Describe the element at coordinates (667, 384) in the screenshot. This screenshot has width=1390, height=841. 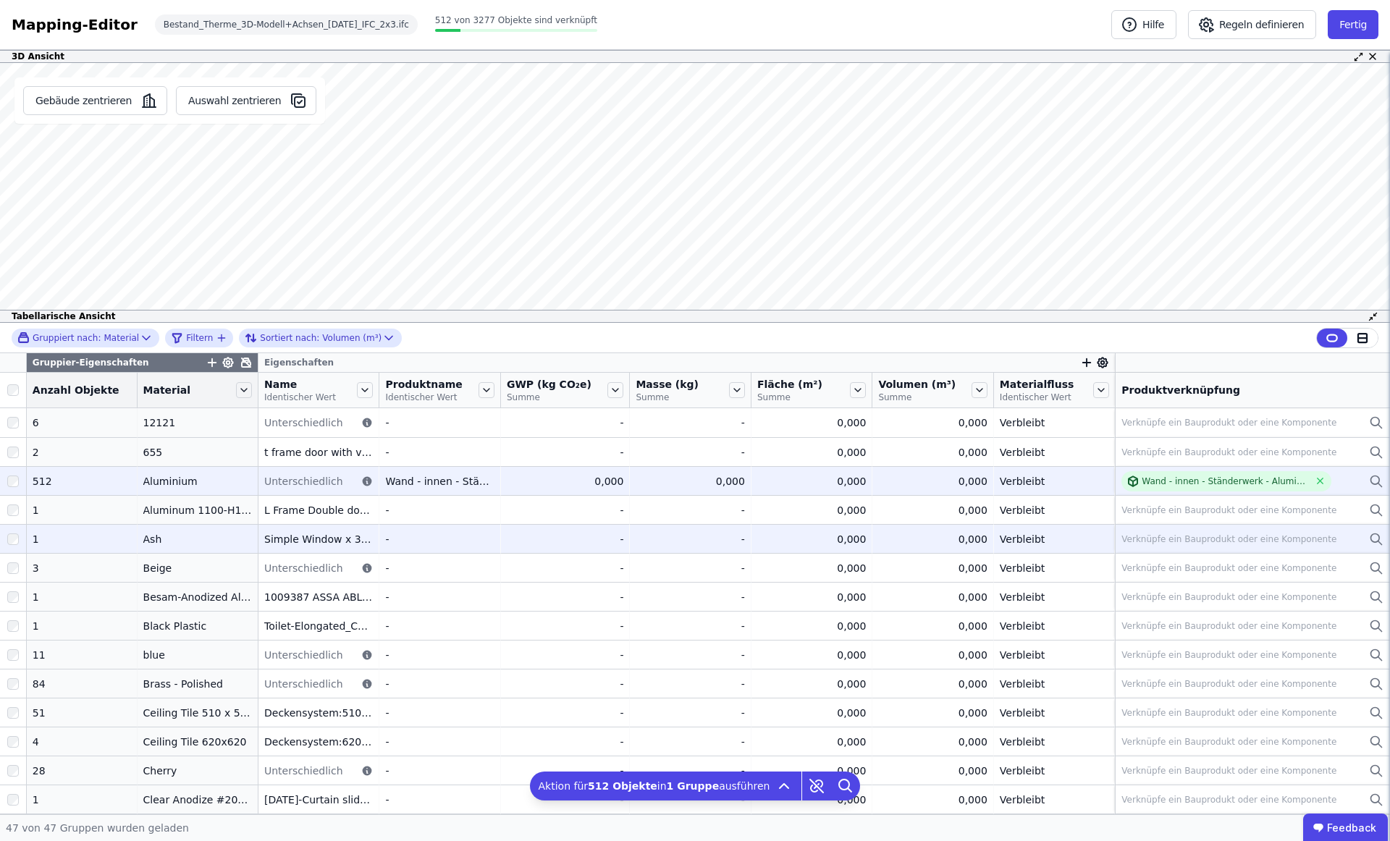
I see `span: Masse (kg)` at that location.